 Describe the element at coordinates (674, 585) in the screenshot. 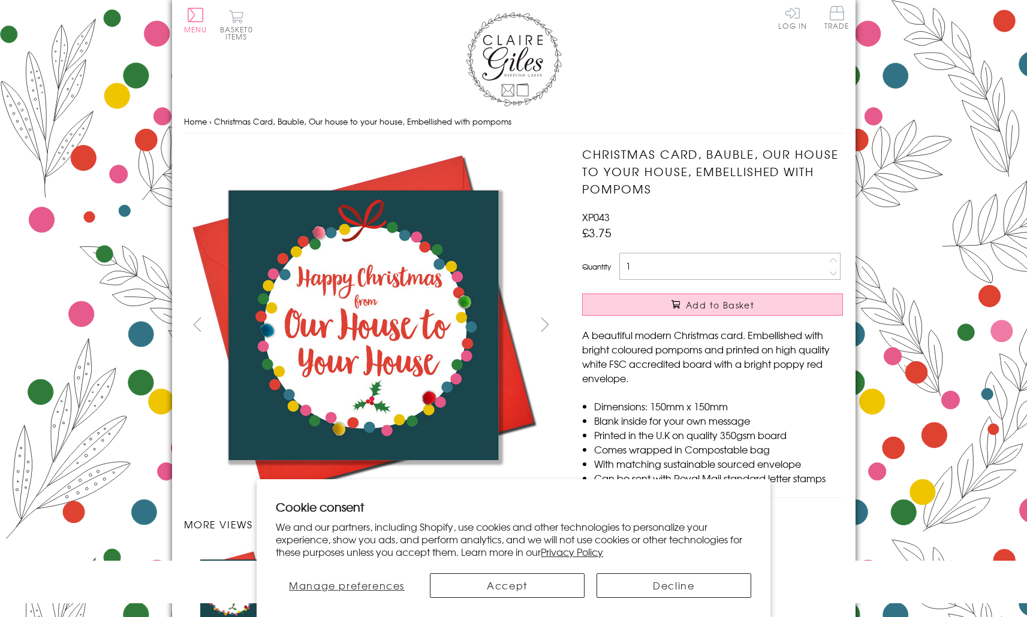

I see `button: Decline` at that location.